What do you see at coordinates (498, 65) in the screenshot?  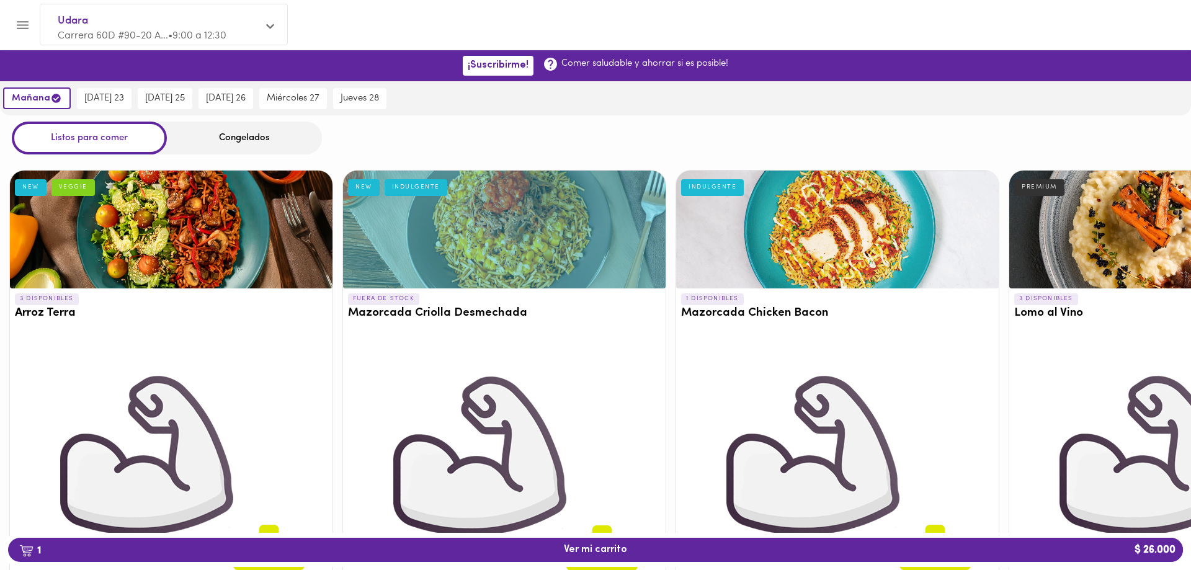 I see `span: ¡Suscribirme!` at bounding box center [498, 65].